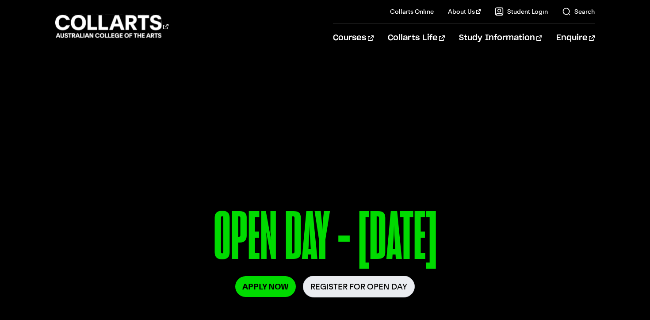  Describe the element at coordinates (464, 11) in the screenshot. I see `a: About Us` at that location.